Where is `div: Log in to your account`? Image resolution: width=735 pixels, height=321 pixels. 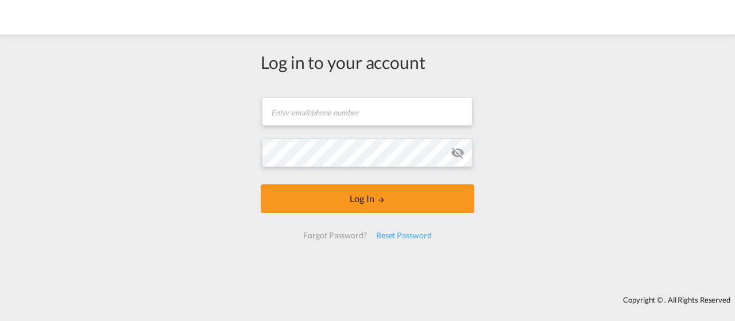 div: Log in to your account is located at coordinates (368, 62).